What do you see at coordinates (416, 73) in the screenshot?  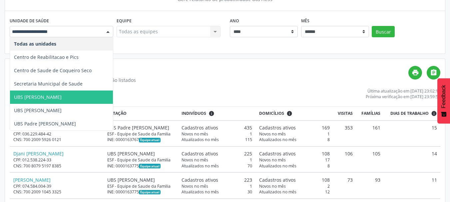 I see `i: print` at bounding box center [416, 73].